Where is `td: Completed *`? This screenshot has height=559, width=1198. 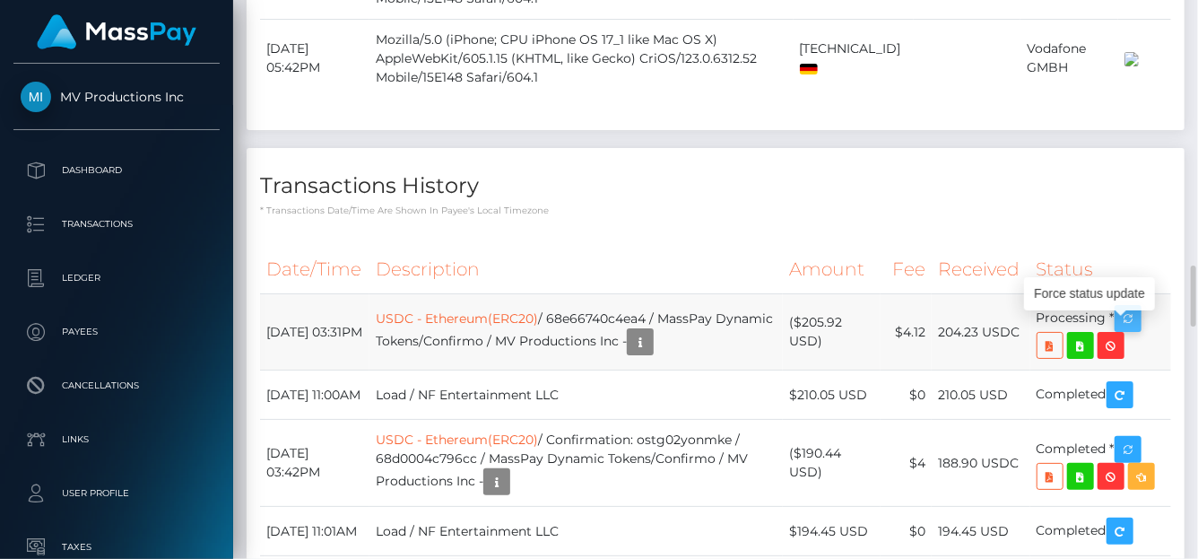 td: Completed * is located at coordinates (1101, 463).